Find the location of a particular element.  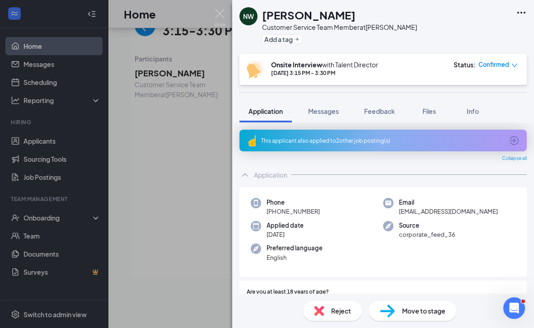

svg: Ellipses is located at coordinates (522, 13).